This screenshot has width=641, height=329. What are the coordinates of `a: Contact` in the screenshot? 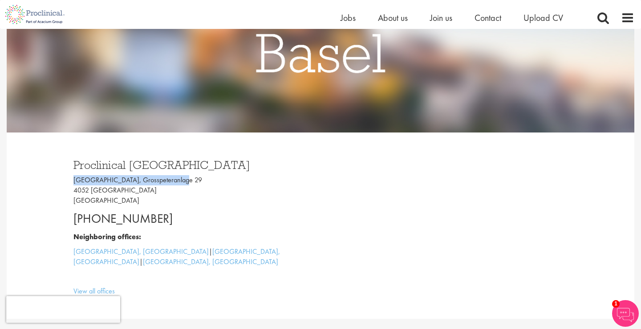 It's located at (488, 18).